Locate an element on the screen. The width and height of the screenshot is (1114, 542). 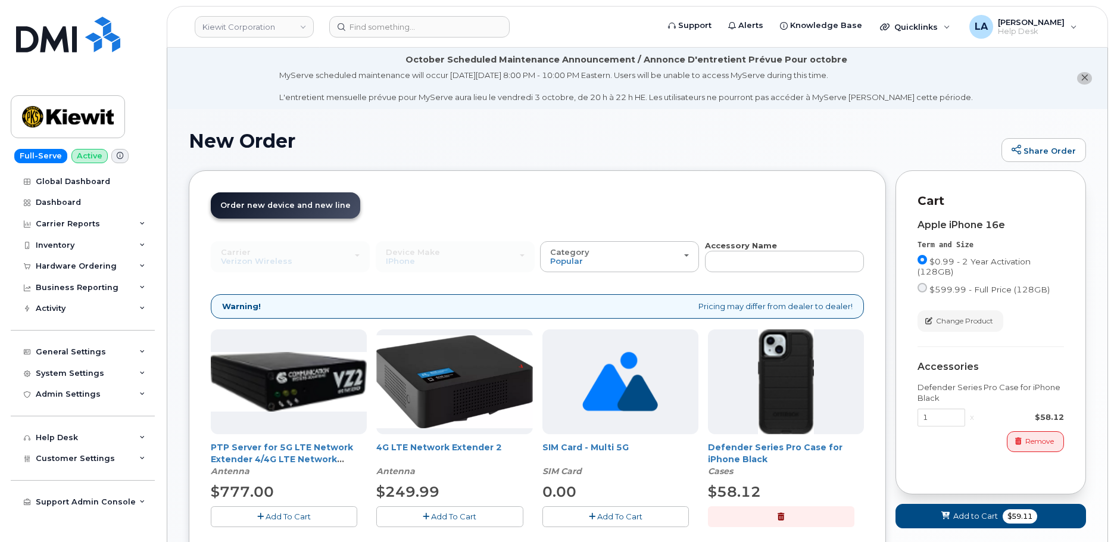
span: 0.00 is located at coordinates (559, 491).